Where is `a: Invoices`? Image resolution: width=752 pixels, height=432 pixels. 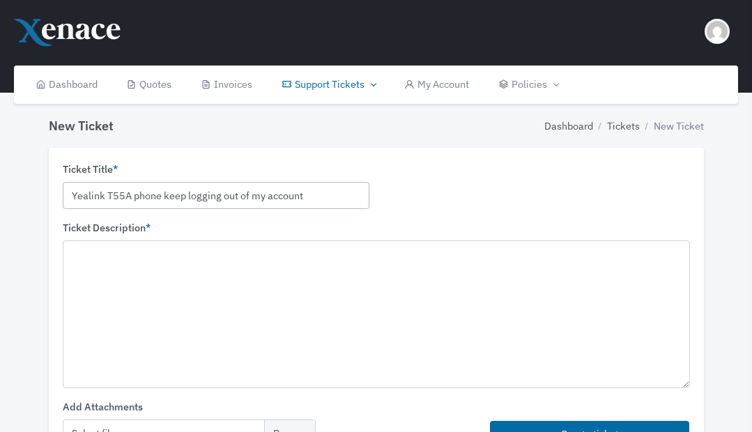 a: Invoices is located at coordinates (226, 84).